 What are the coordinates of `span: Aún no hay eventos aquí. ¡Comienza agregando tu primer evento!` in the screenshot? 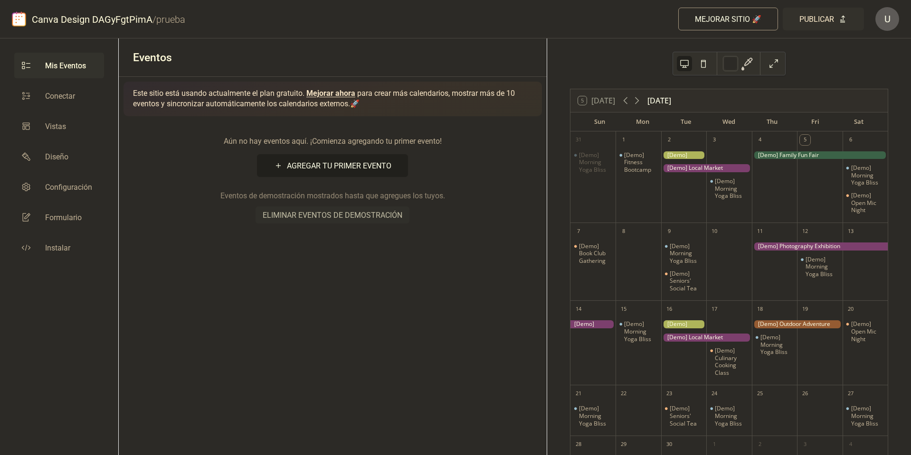 It's located at (332, 142).